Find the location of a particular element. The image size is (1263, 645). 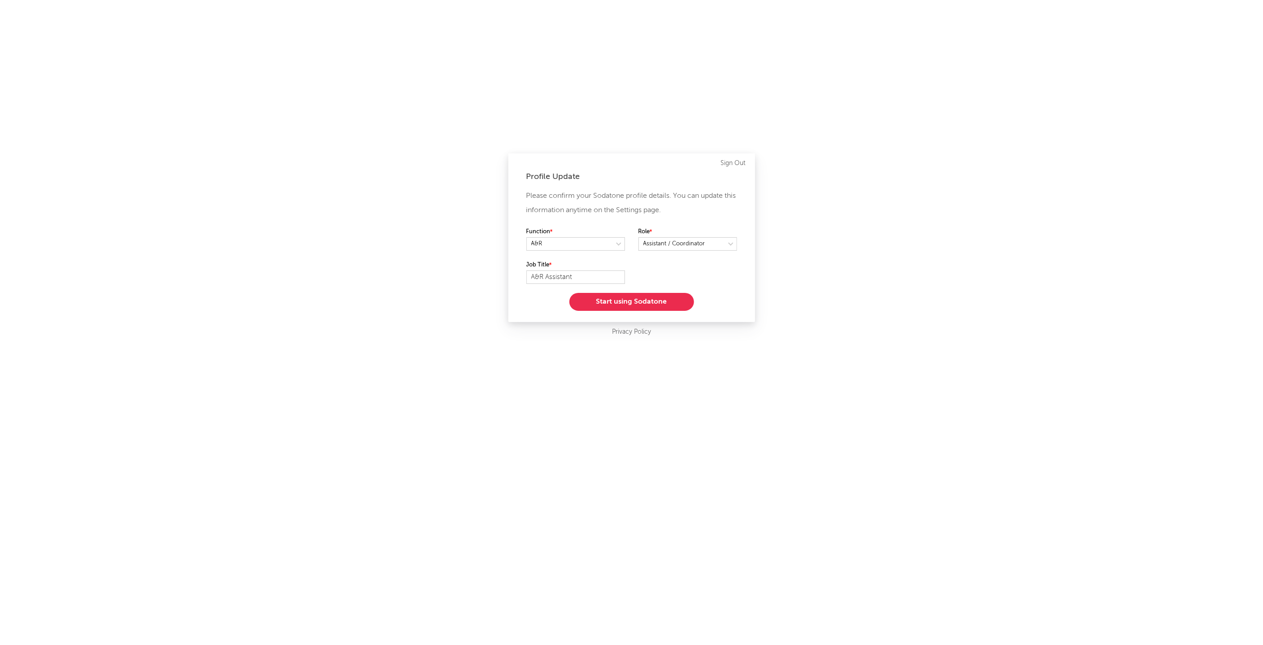

label: Function is located at coordinates (576, 232).